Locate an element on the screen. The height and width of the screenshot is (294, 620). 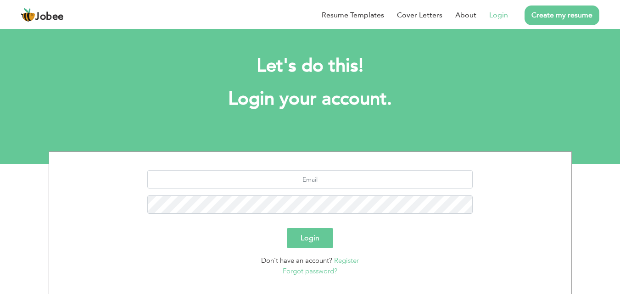
button: Login is located at coordinates (310, 238).